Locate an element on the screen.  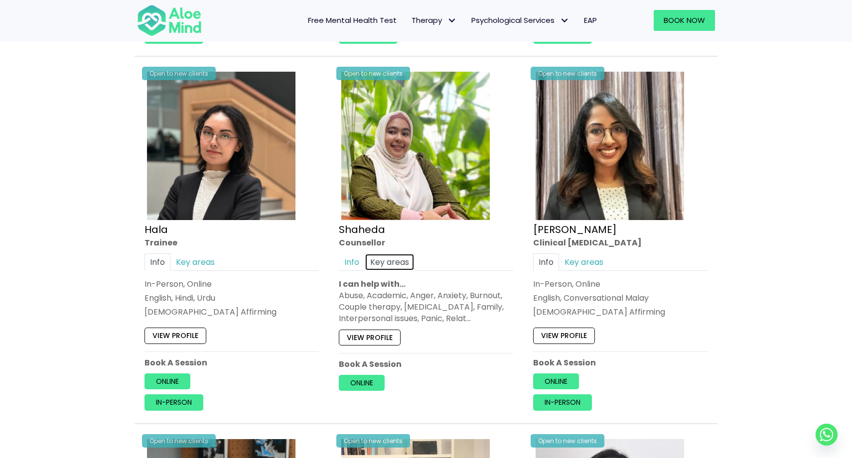
p: English, Hindi, Urdu is located at coordinates (232, 298).